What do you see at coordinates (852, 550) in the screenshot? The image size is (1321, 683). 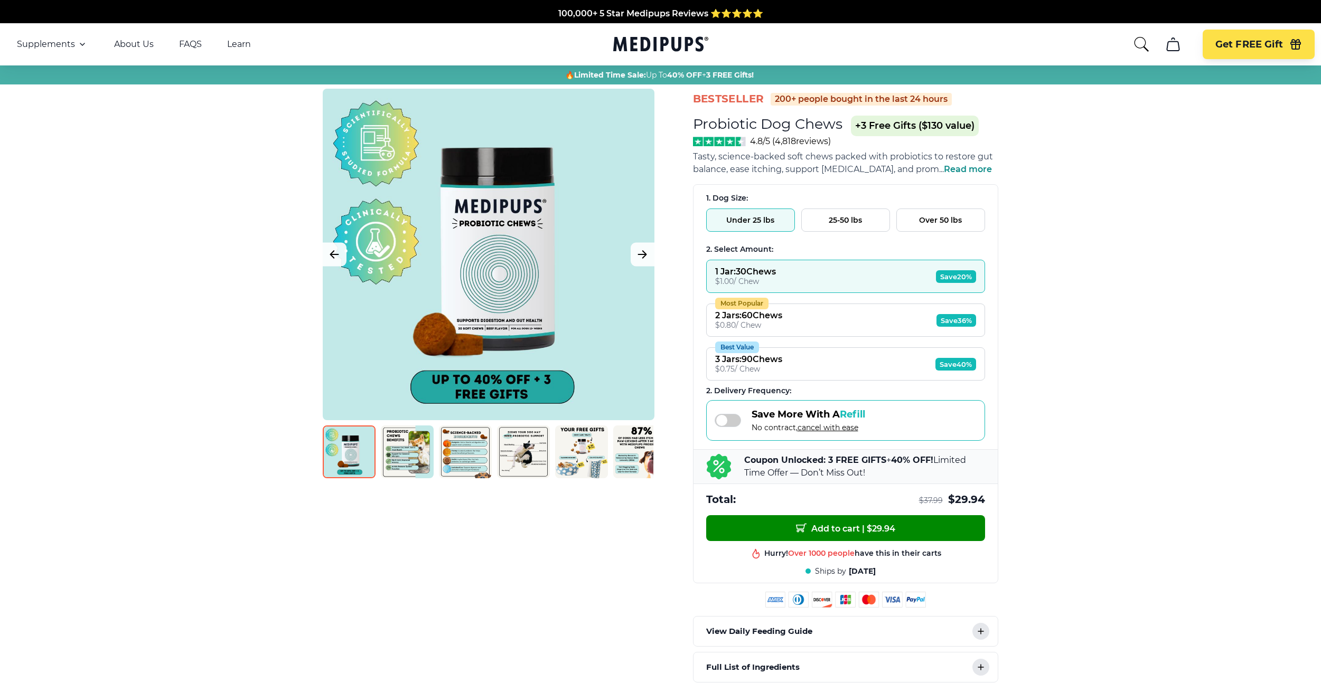 I see `div: Hurry! have this in their carts` at bounding box center [852, 550].